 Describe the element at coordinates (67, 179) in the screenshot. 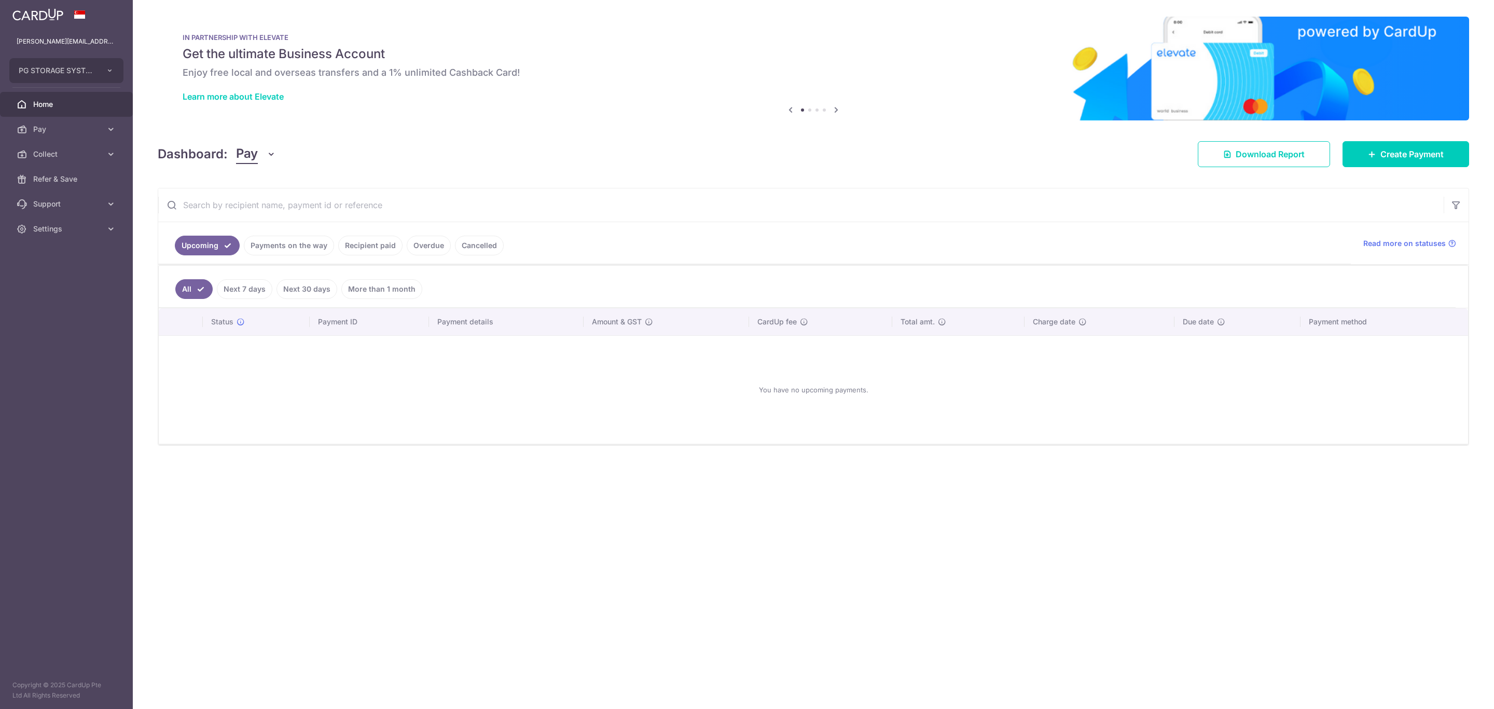

I see `span: Refer & Save` at that location.